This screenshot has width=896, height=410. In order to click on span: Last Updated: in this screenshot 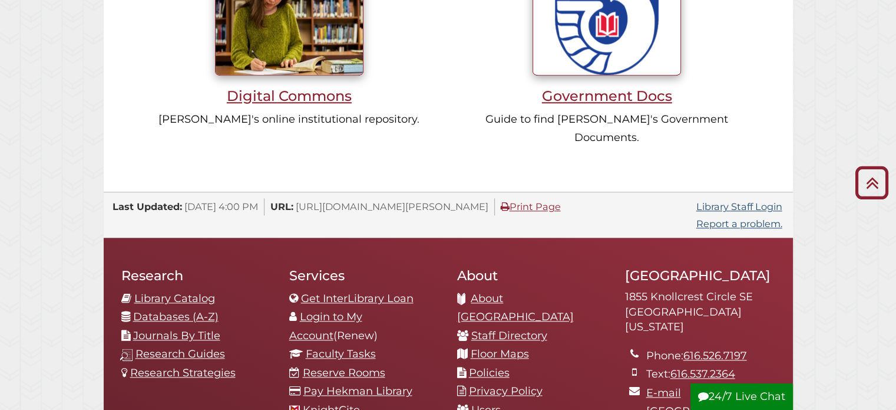, I will do `click(147, 206)`.